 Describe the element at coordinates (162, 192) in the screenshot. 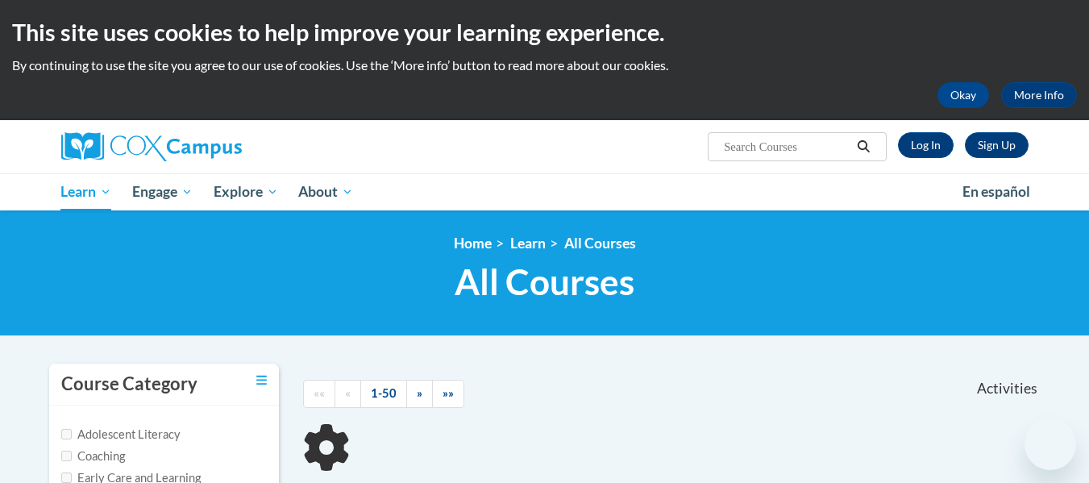

I see `span: Engage` at that location.